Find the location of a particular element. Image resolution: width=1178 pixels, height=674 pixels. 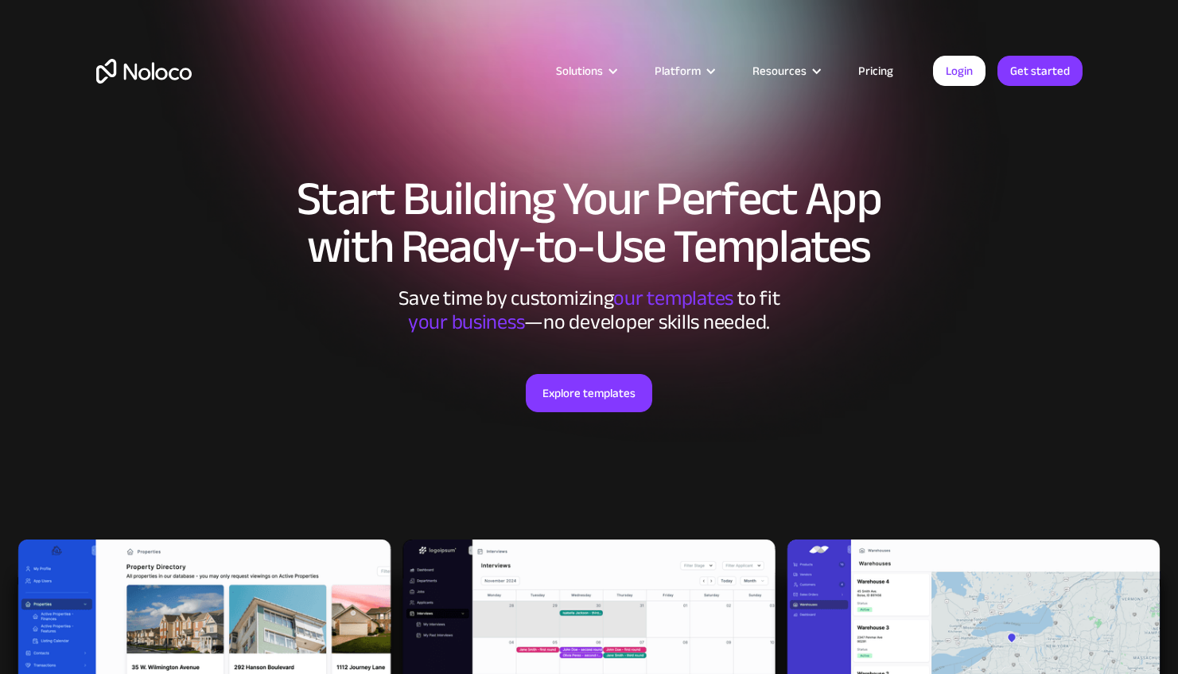

a: Get started is located at coordinates (1039, 71).